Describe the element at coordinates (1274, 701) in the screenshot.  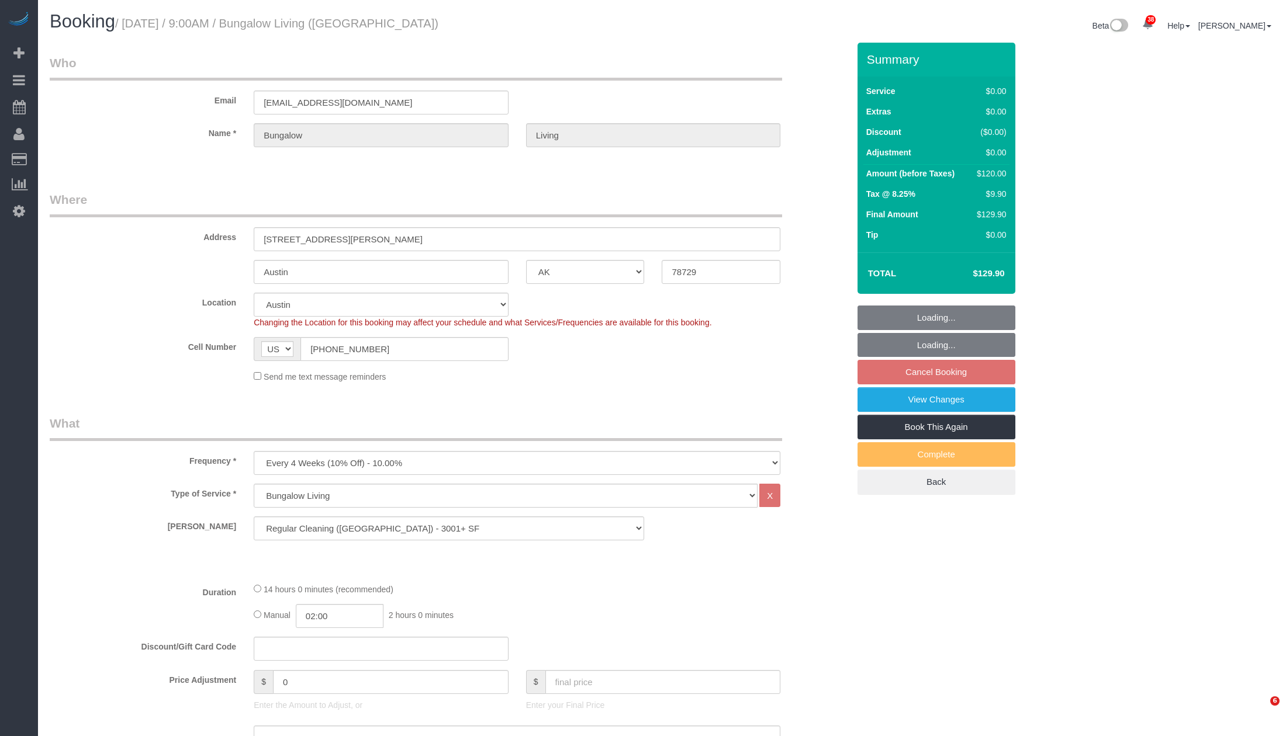
I see `span: 6` at that location.